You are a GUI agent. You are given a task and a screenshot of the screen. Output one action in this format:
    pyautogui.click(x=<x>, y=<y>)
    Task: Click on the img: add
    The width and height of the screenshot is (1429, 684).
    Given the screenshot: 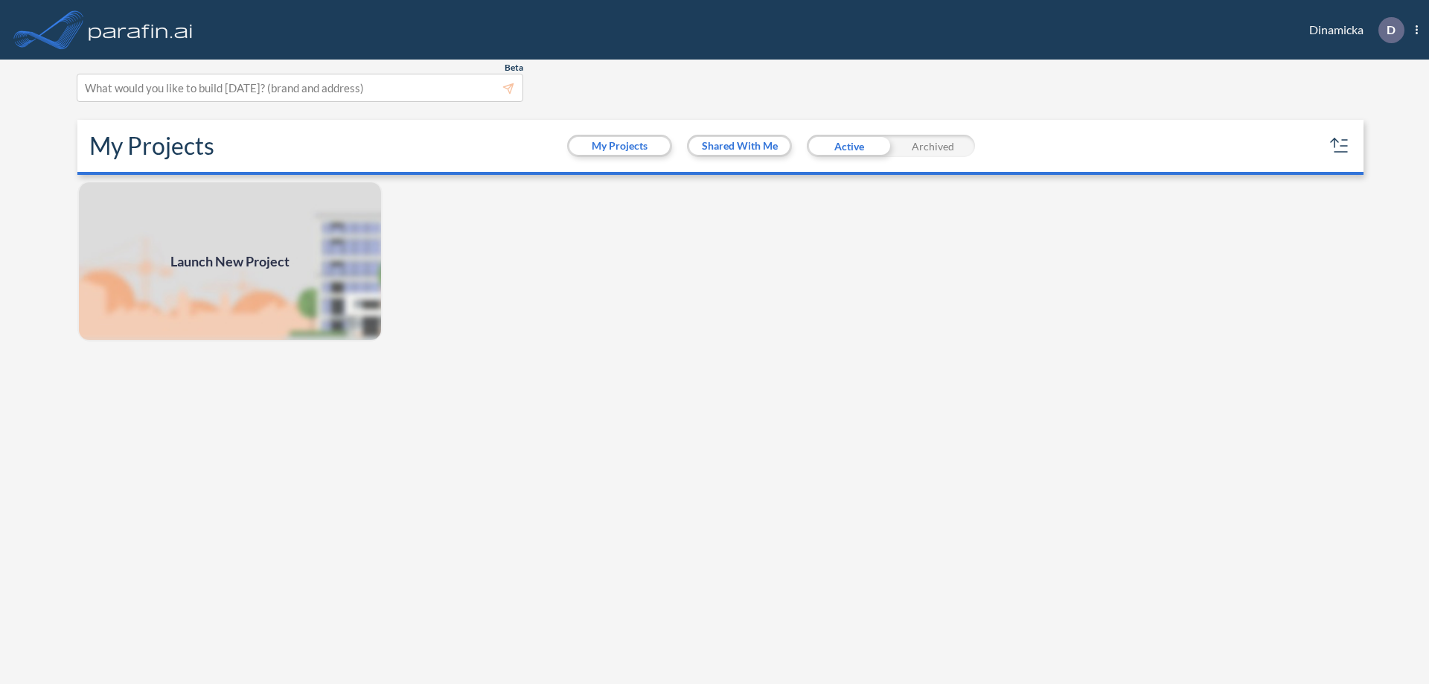 What is the action you would take?
    pyautogui.click(x=230, y=261)
    